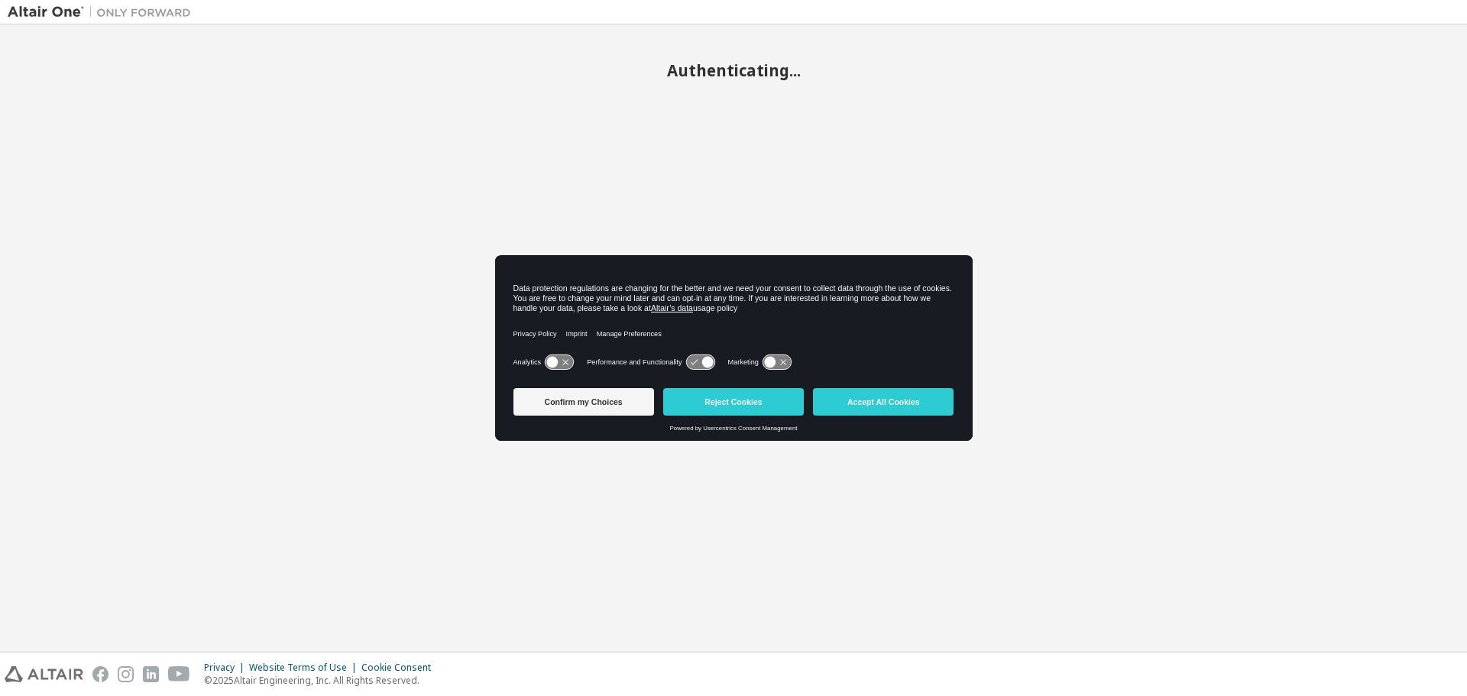 This screenshot has width=1467, height=696. Describe the element at coordinates (179, 674) in the screenshot. I see `img: youtube.svg` at that location.